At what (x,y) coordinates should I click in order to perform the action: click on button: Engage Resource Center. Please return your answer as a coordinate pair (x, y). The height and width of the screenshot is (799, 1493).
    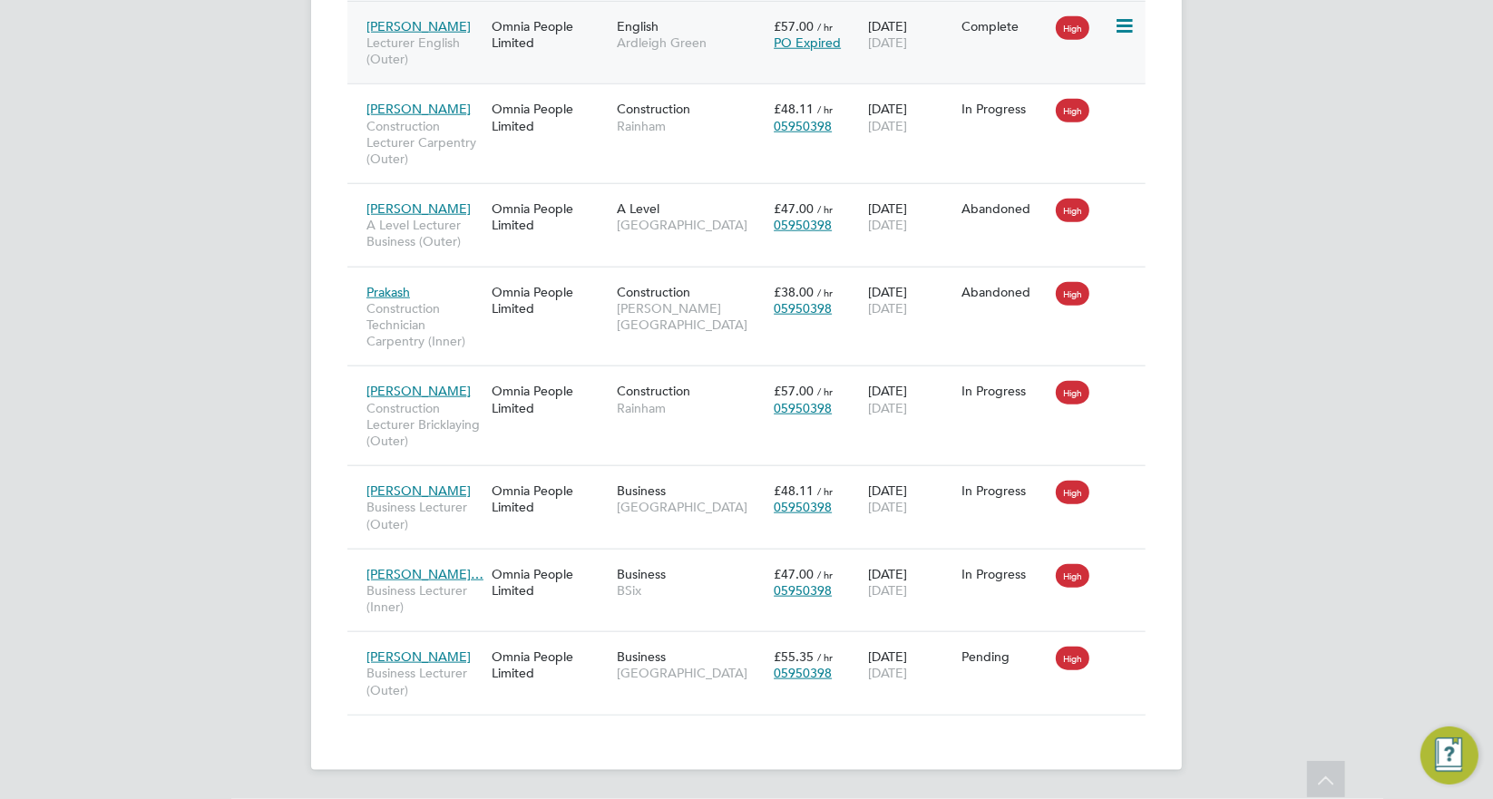
    Looking at the image, I should click on (1449, 756).